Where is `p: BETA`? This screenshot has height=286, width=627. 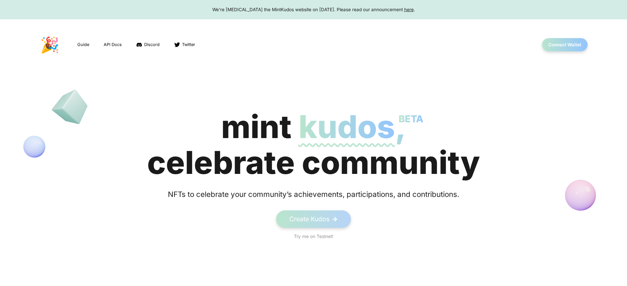 p: BETA is located at coordinates (411, 119).